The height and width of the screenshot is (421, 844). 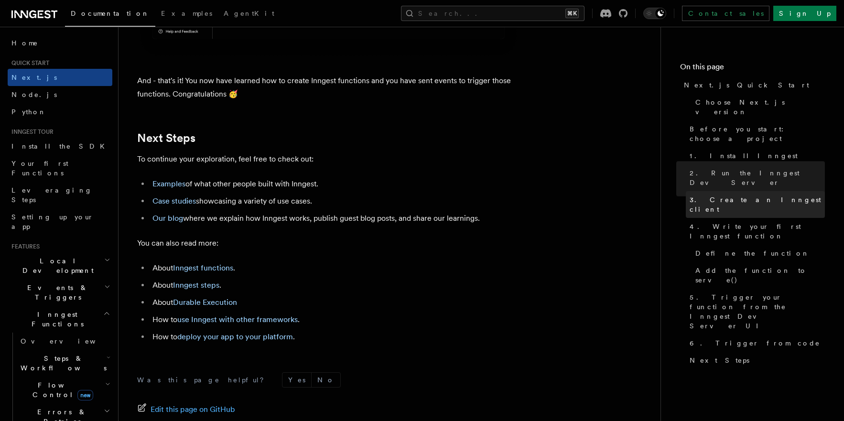 I want to click on a: Node.js, so click(x=60, y=95).